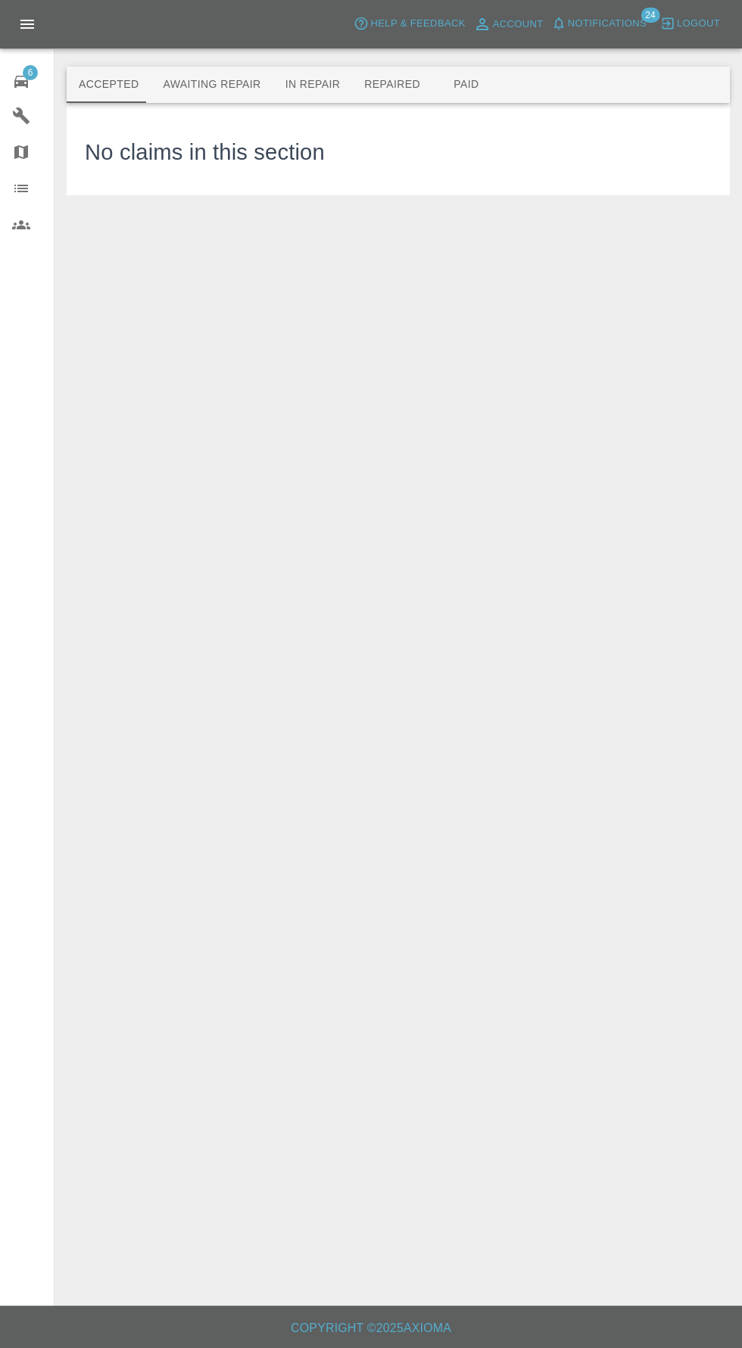 The image size is (742, 1348). I want to click on button: In Repair, so click(313, 85).